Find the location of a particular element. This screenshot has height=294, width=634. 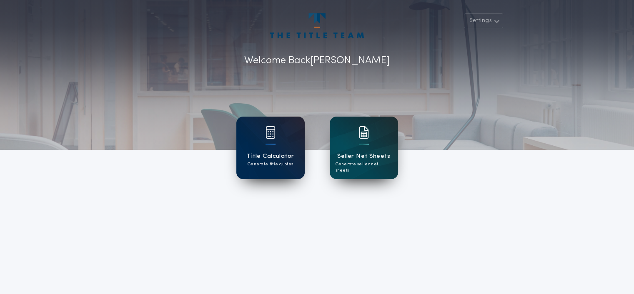

button: Settings is located at coordinates (484, 21).